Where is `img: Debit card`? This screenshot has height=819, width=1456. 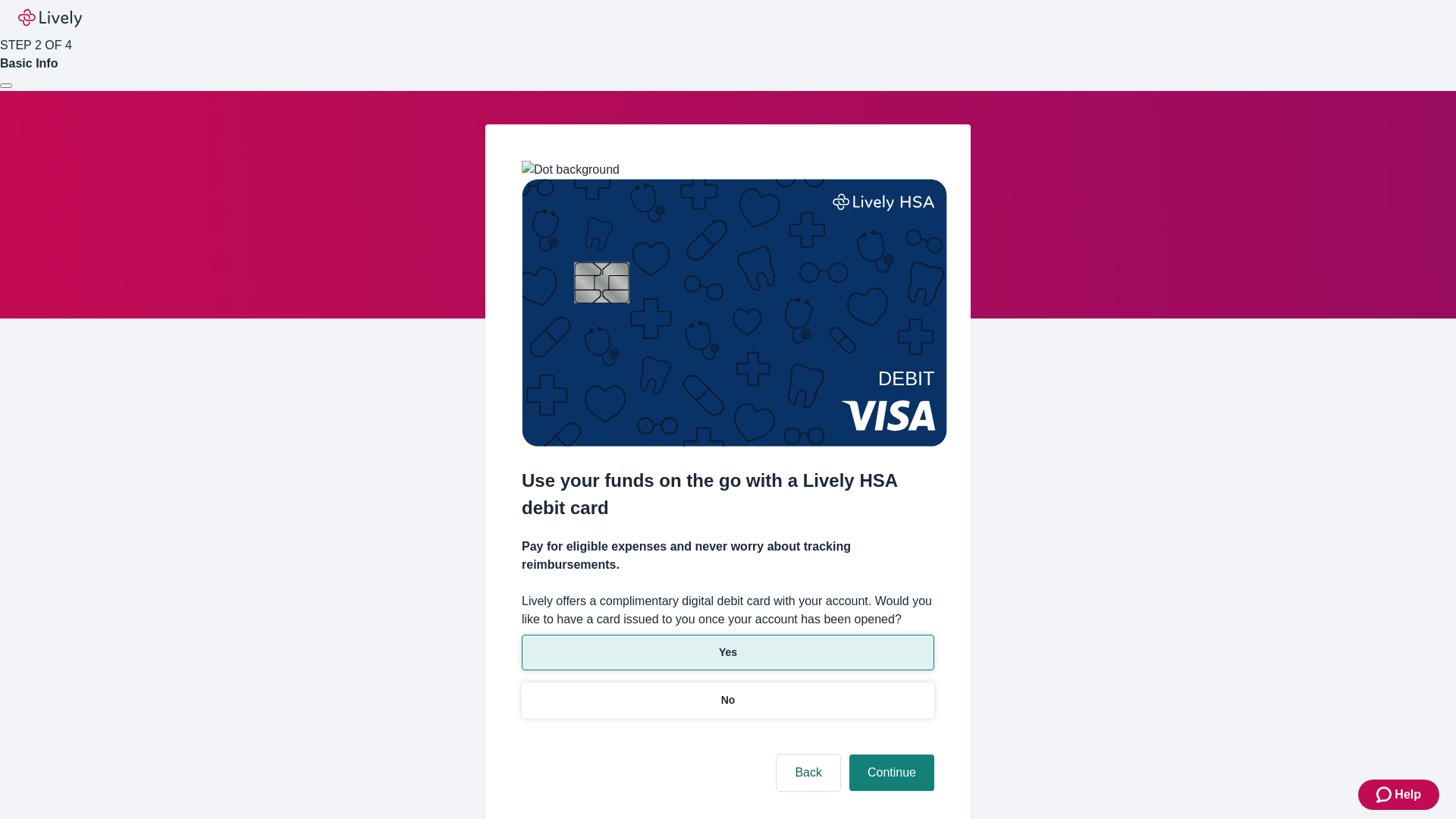 img: Debit card is located at coordinates (734, 312).